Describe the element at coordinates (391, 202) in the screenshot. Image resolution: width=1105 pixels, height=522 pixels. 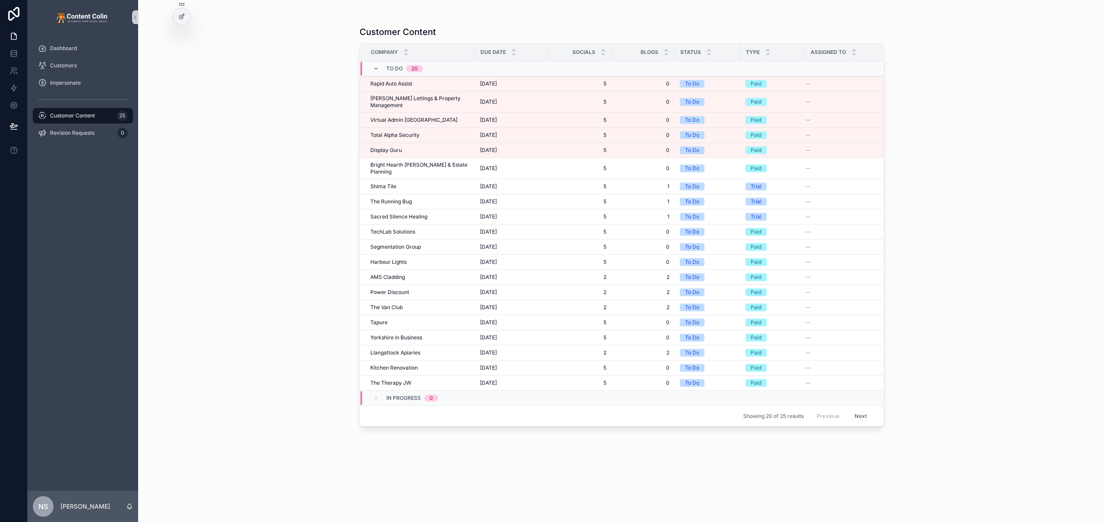
I see `span: The Running Bug` at that location.